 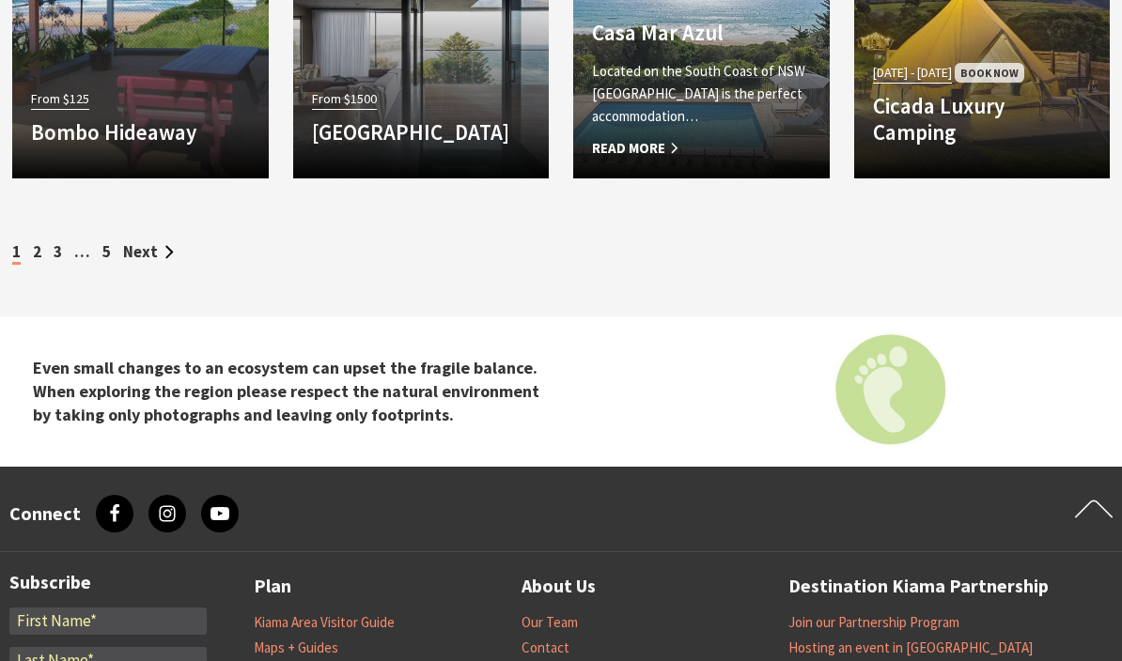 I want to click on a: Destination Kiama Partnership, so click(x=918, y=586).